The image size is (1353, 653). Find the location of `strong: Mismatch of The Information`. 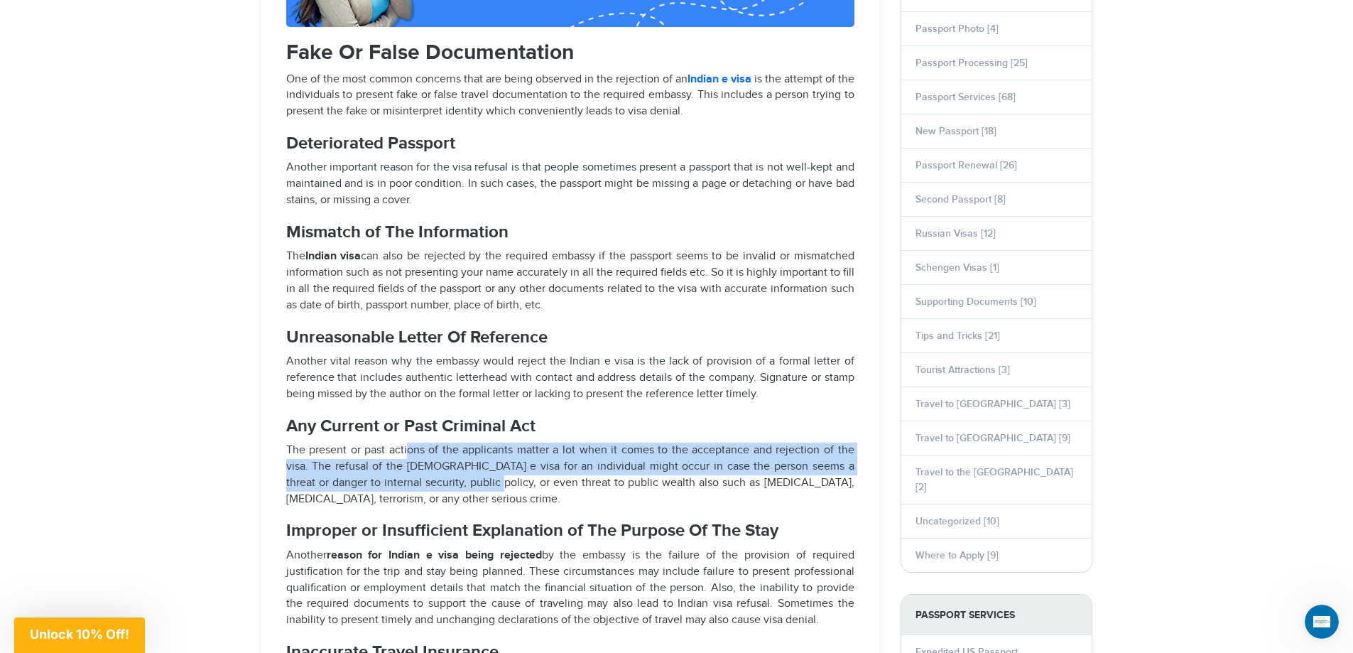

strong: Mismatch of The Information is located at coordinates (397, 232).